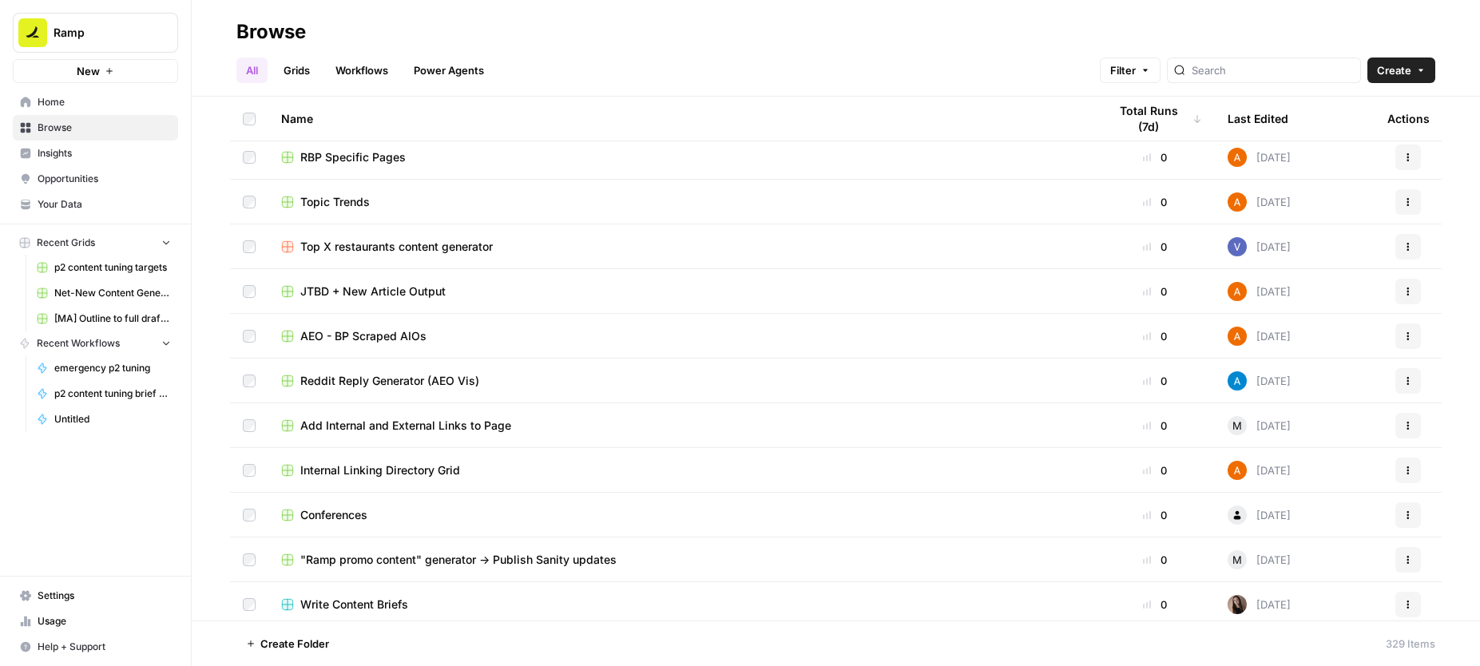  Describe the element at coordinates (104, 647) in the screenshot. I see `span: Help + Support` at that location.